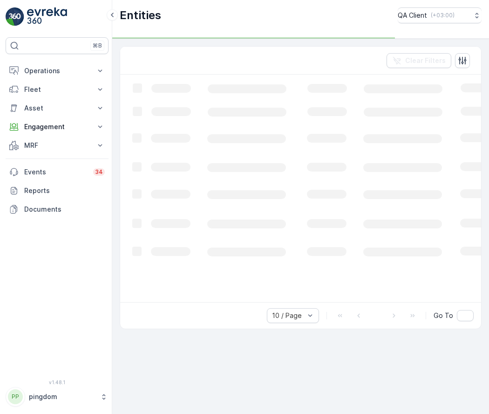 The height and width of the screenshot is (414, 489). What do you see at coordinates (57, 396) in the screenshot?
I see `button: PPpingdom` at bounding box center [57, 396].